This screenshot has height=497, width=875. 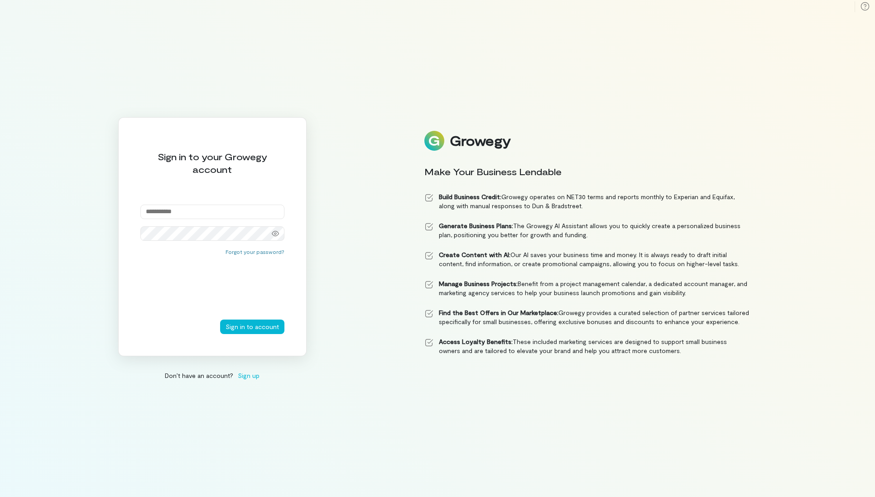 What do you see at coordinates (212, 163) in the screenshot?
I see `div: Sign in to your Growegy account` at bounding box center [212, 163].